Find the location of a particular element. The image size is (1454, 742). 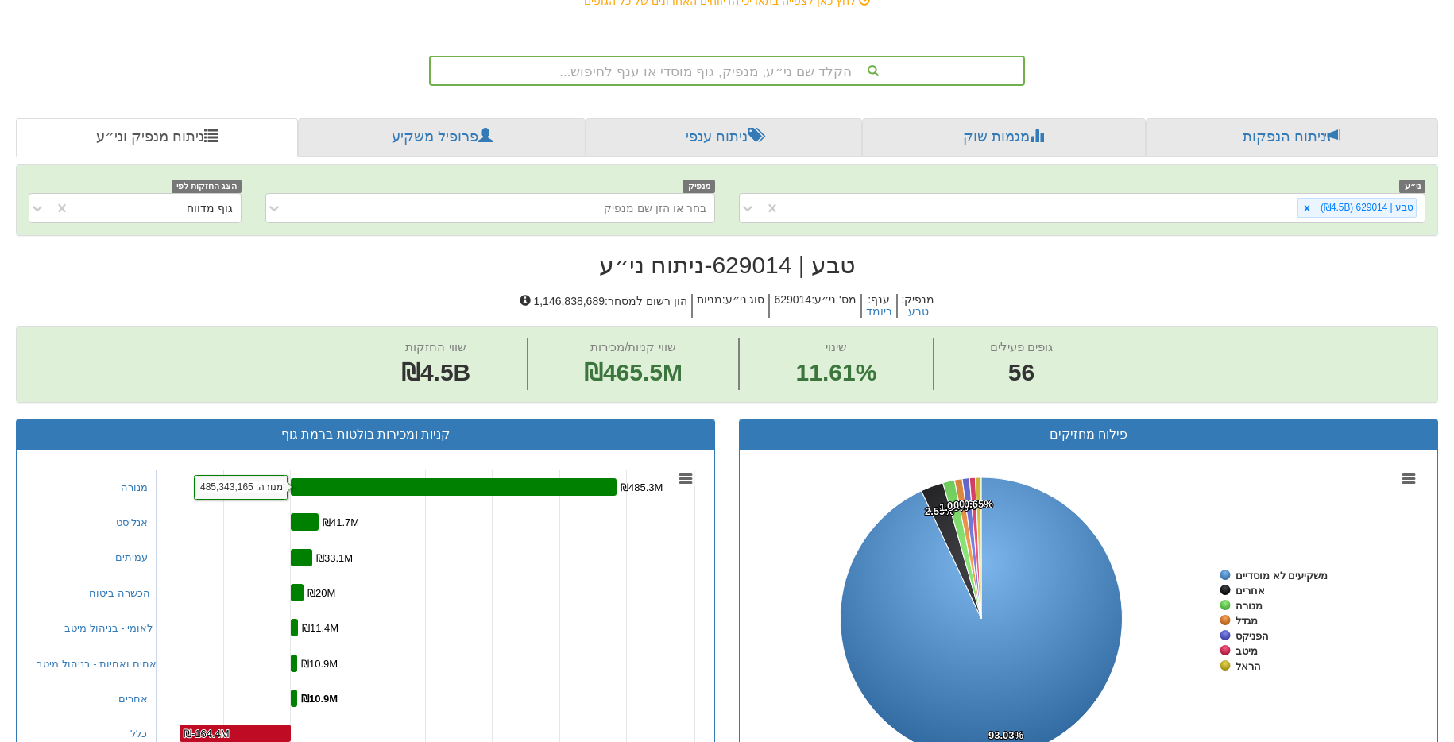

h2: טבע | 629014 - ניתוח ני״ע is located at coordinates (727, 265).